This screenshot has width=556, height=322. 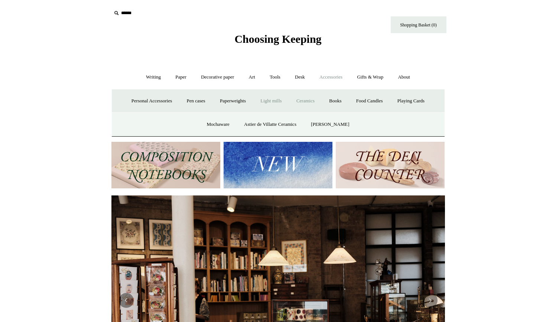 I want to click on a: Books, so click(x=335, y=101).